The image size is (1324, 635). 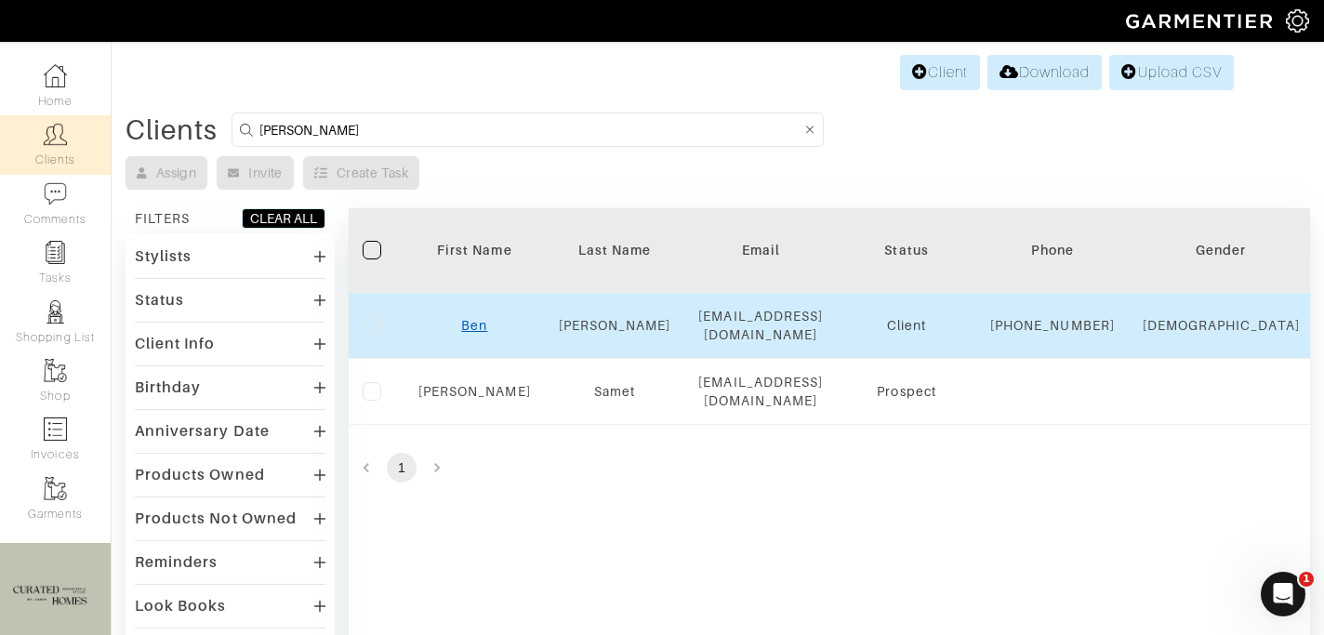 What do you see at coordinates (830, 468) in the screenshot?
I see `nav: pagination navigation` at bounding box center [830, 468].